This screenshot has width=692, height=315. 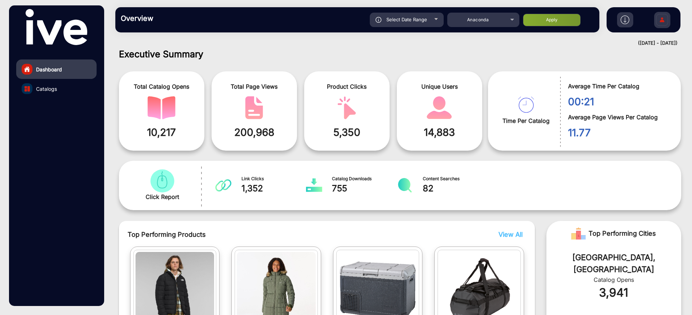 What do you see at coordinates (619, 117) in the screenshot?
I see `span: Average Page Views Per Catalog` at bounding box center [619, 117].